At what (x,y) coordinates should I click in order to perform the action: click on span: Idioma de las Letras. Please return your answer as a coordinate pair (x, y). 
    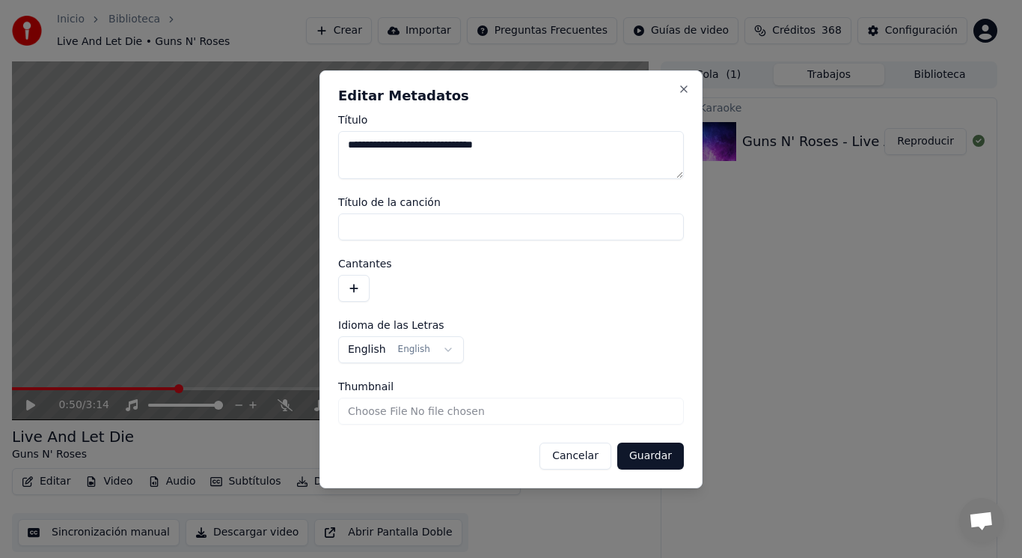
    Looking at the image, I should click on (391, 325).